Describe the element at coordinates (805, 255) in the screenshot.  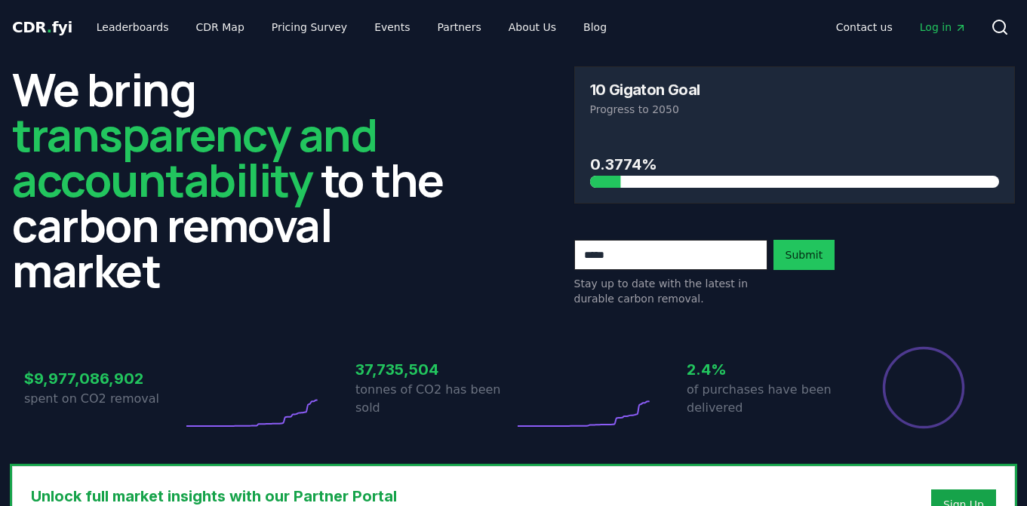
I see `button: Submit` at that location.